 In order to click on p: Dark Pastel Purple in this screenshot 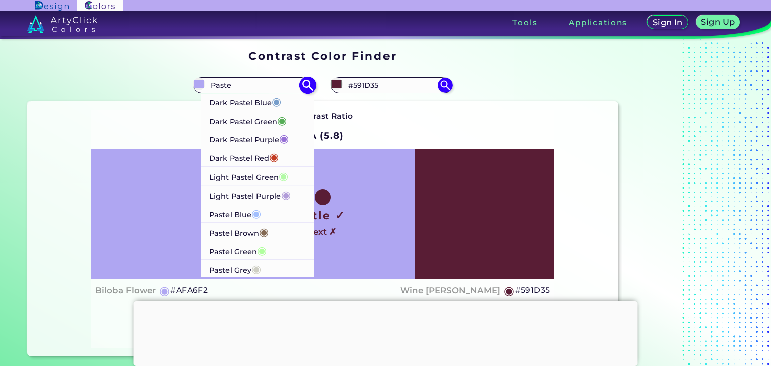, I will do `click(249, 139)`.